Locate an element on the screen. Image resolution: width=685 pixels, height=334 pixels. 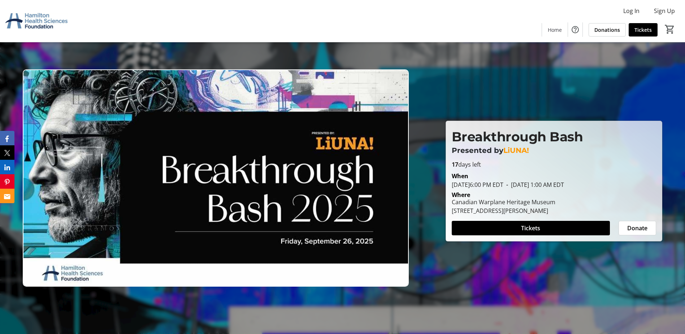
button: Donate is located at coordinates (637, 228).